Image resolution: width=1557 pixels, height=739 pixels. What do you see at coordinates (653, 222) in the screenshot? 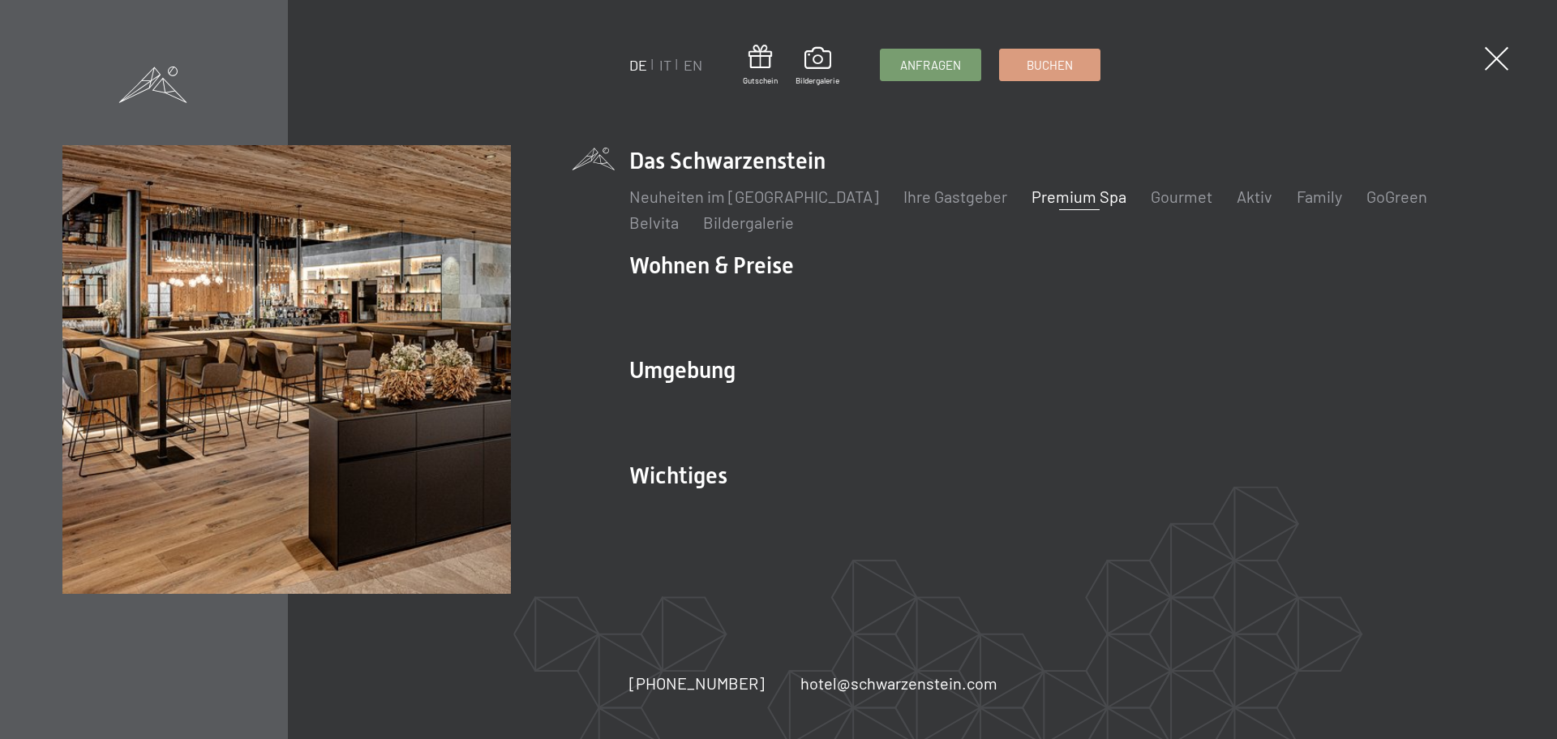
I see `a: Belvita` at bounding box center [653, 222].